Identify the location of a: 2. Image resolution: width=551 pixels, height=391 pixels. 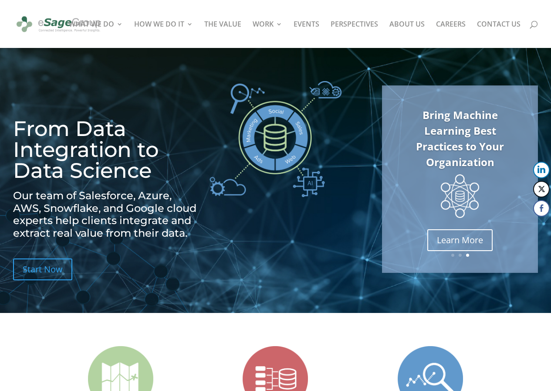
(460, 255).